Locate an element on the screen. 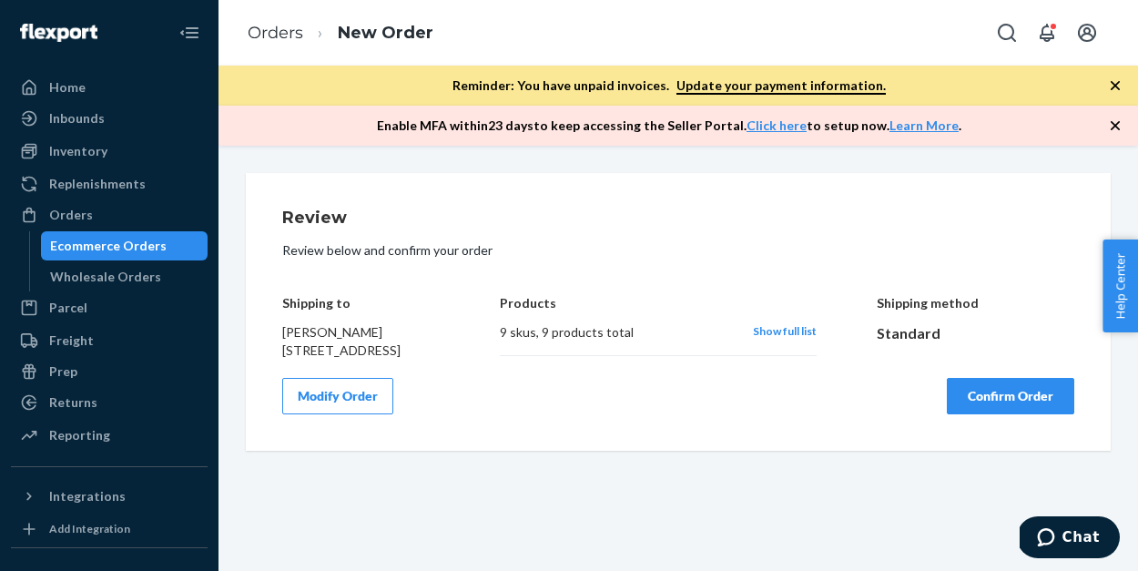 This screenshot has height=571, width=1138. a: Reporting is located at coordinates (109, 435).